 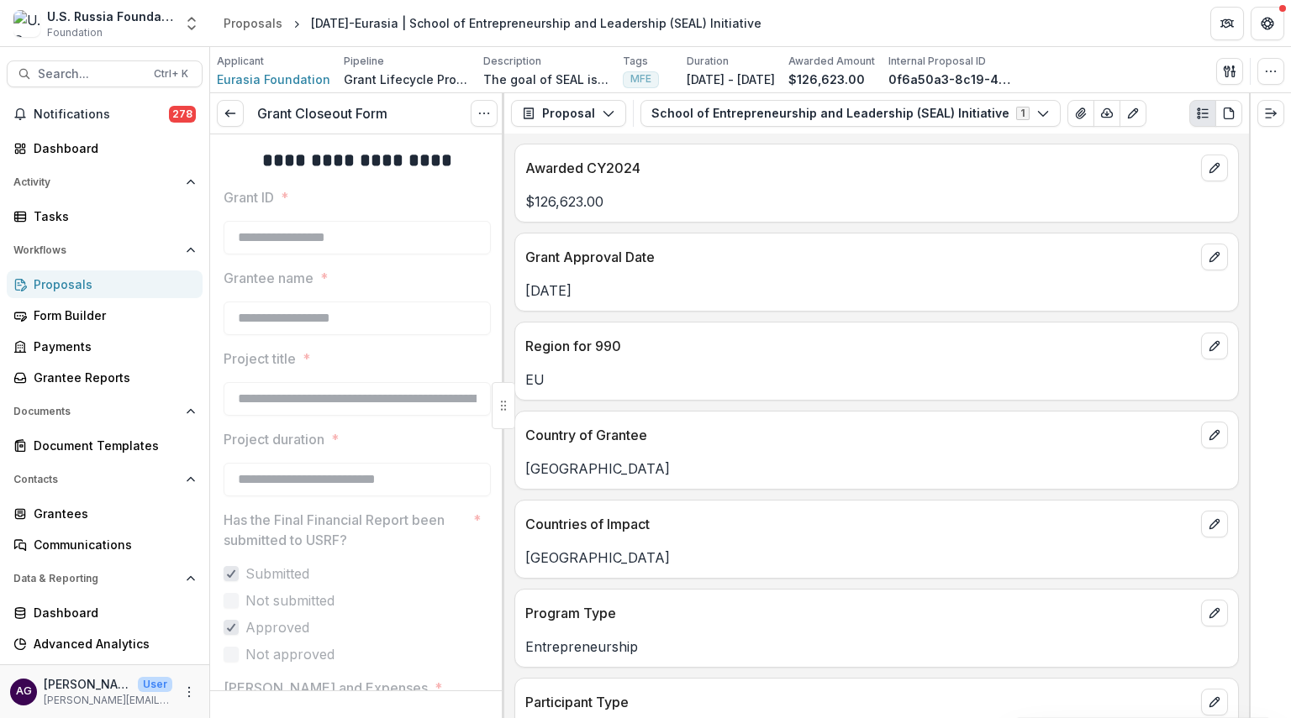 I want to click on p: Region for 990, so click(x=860, y=346).